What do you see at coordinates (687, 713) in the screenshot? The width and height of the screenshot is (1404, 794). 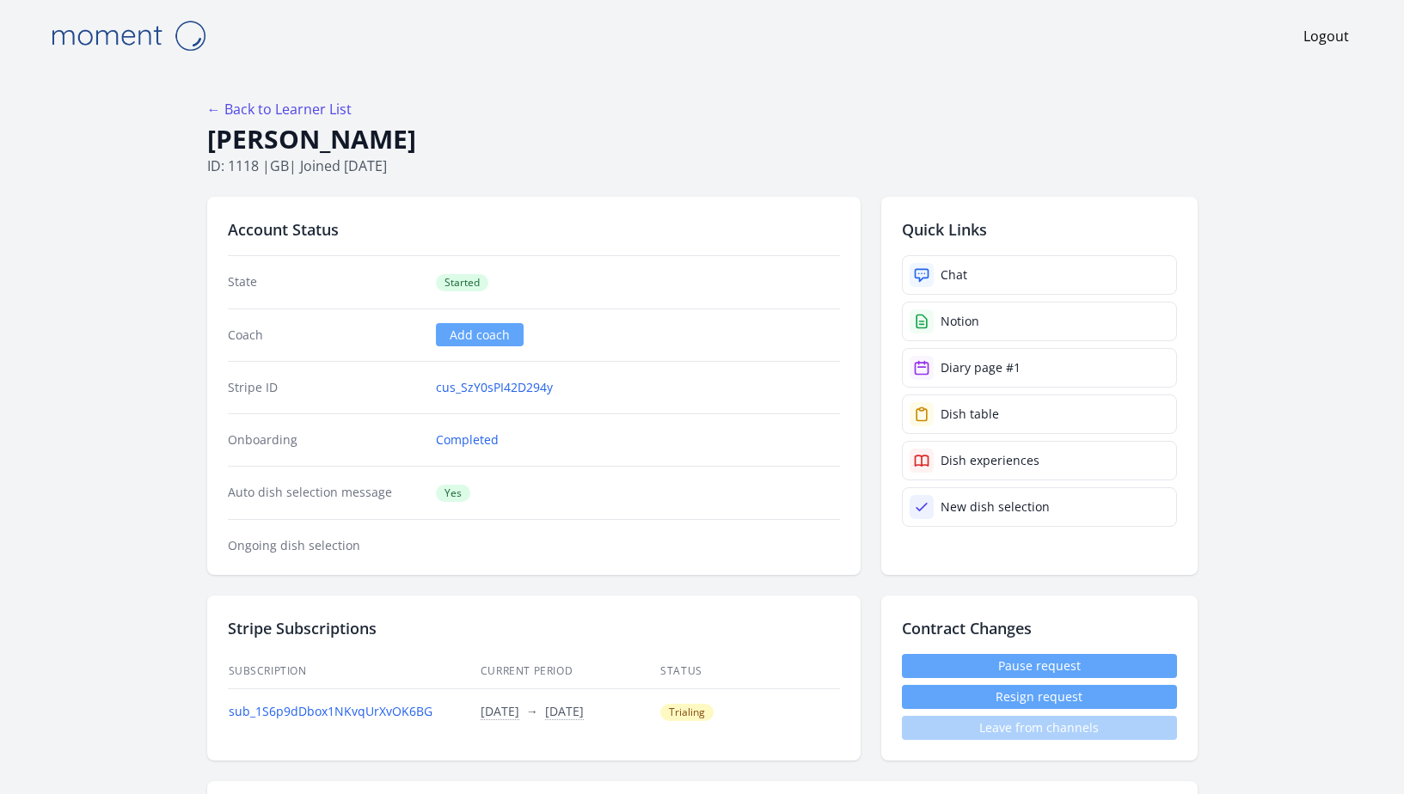 I see `span: Trialing` at bounding box center [687, 713].